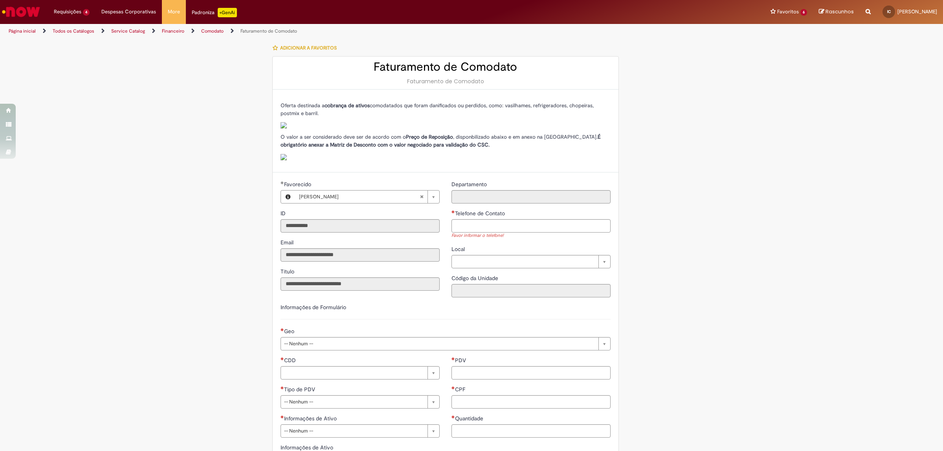 The width and height of the screenshot is (943, 451). What do you see at coordinates (284, 213) in the screenshot?
I see `span: Somente leitura - ID` at bounding box center [284, 213].